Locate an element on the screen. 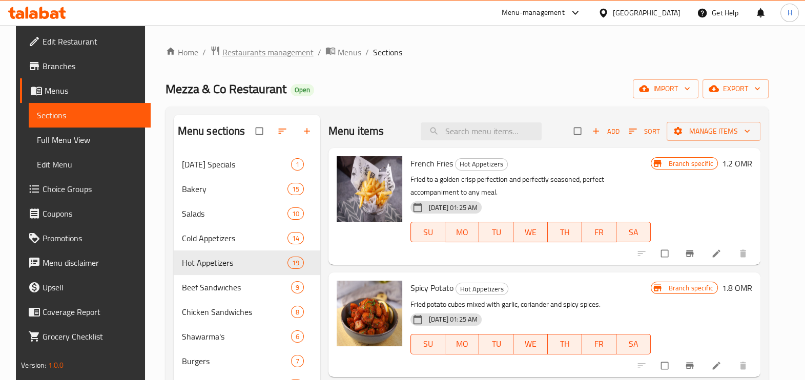 The height and width of the screenshot is (380, 805). a: Full Menu View is located at coordinates (89, 140).